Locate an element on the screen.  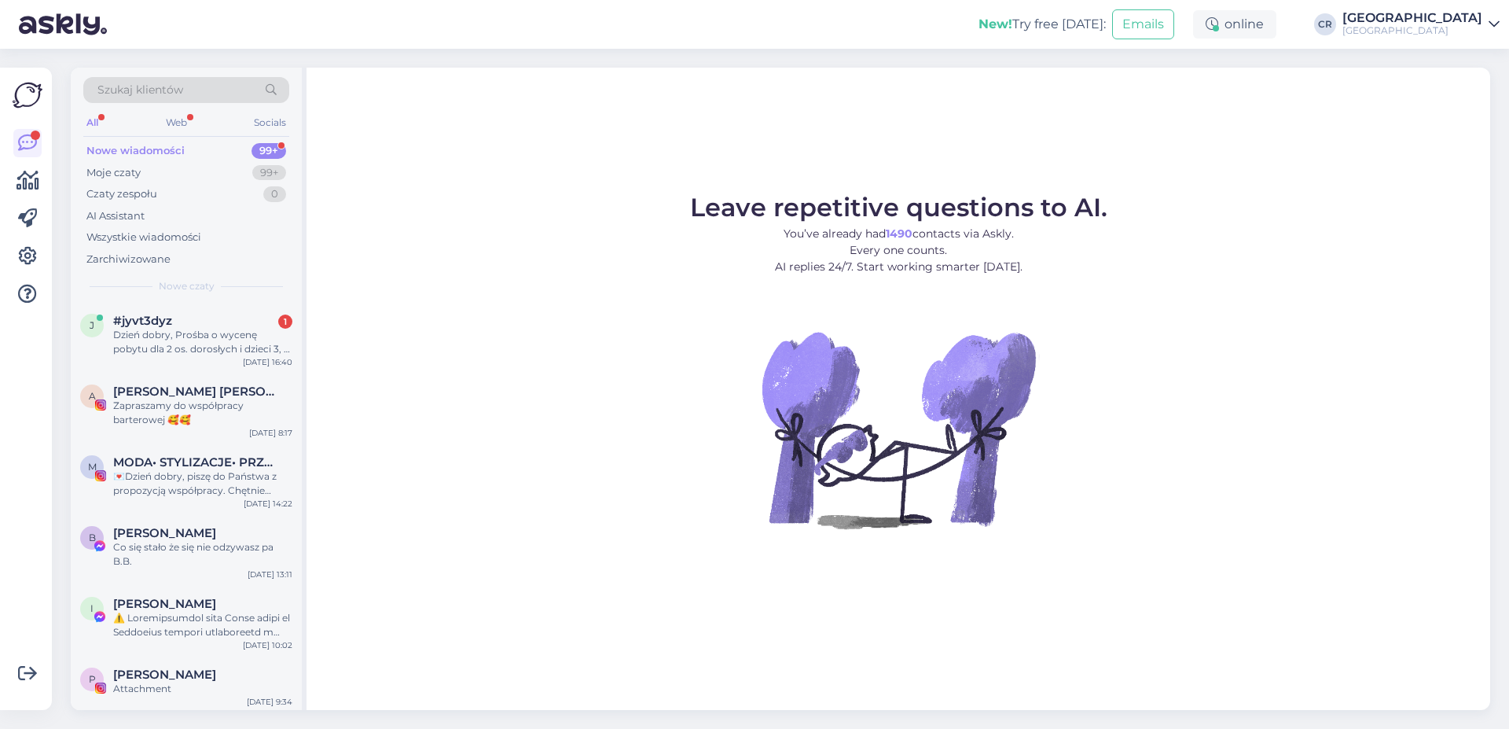
span: B is located at coordinates (92, 537).